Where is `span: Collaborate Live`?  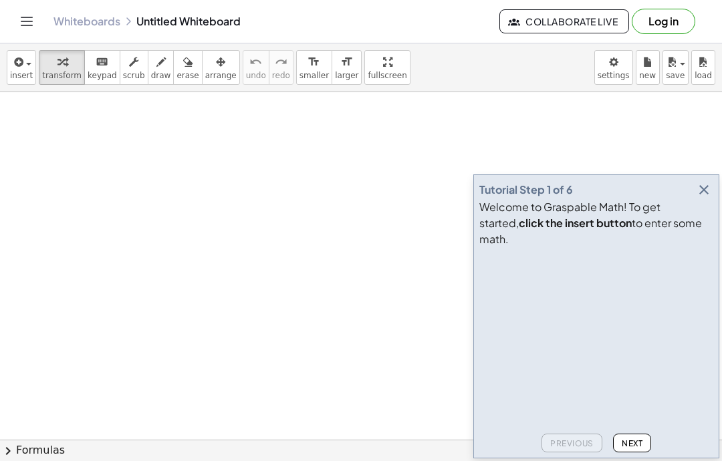
span: Collaborate Live is located at coordinates (564, 21).